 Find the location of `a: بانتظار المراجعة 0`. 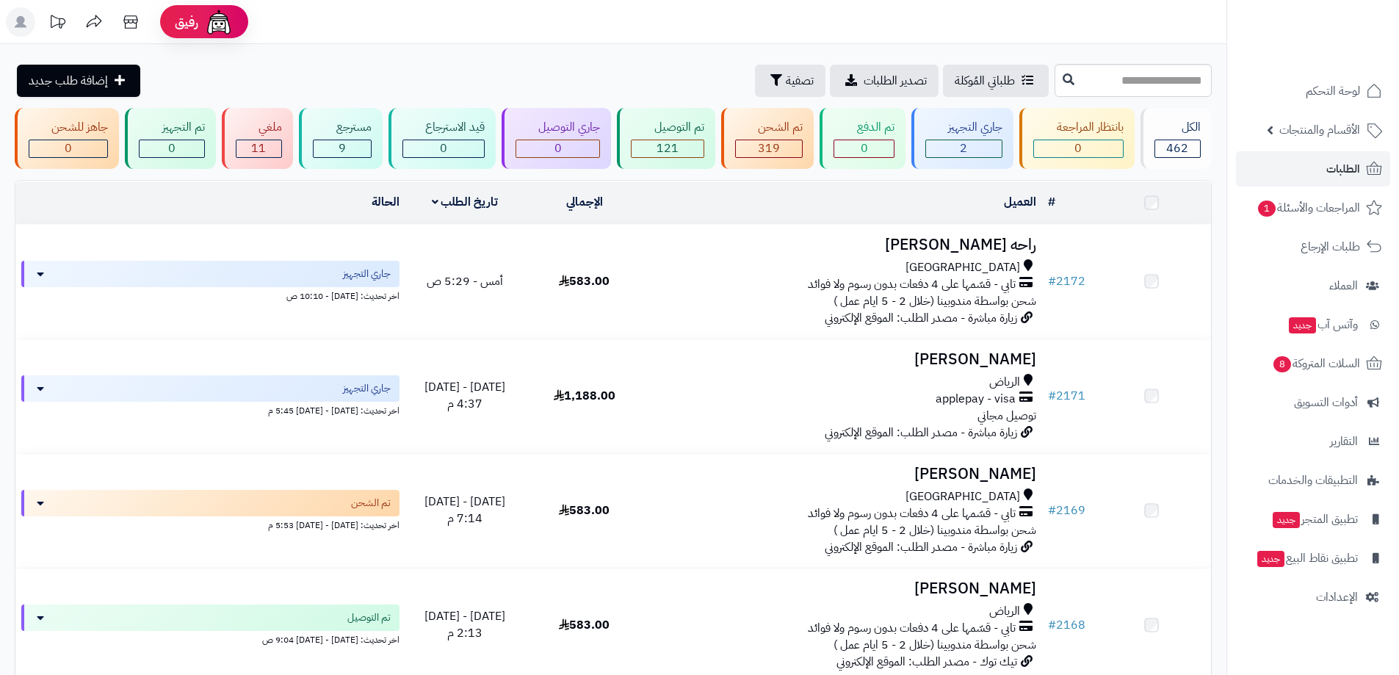

a: بانتظار المراجعة 0 is located at coordinates (1076, 138).